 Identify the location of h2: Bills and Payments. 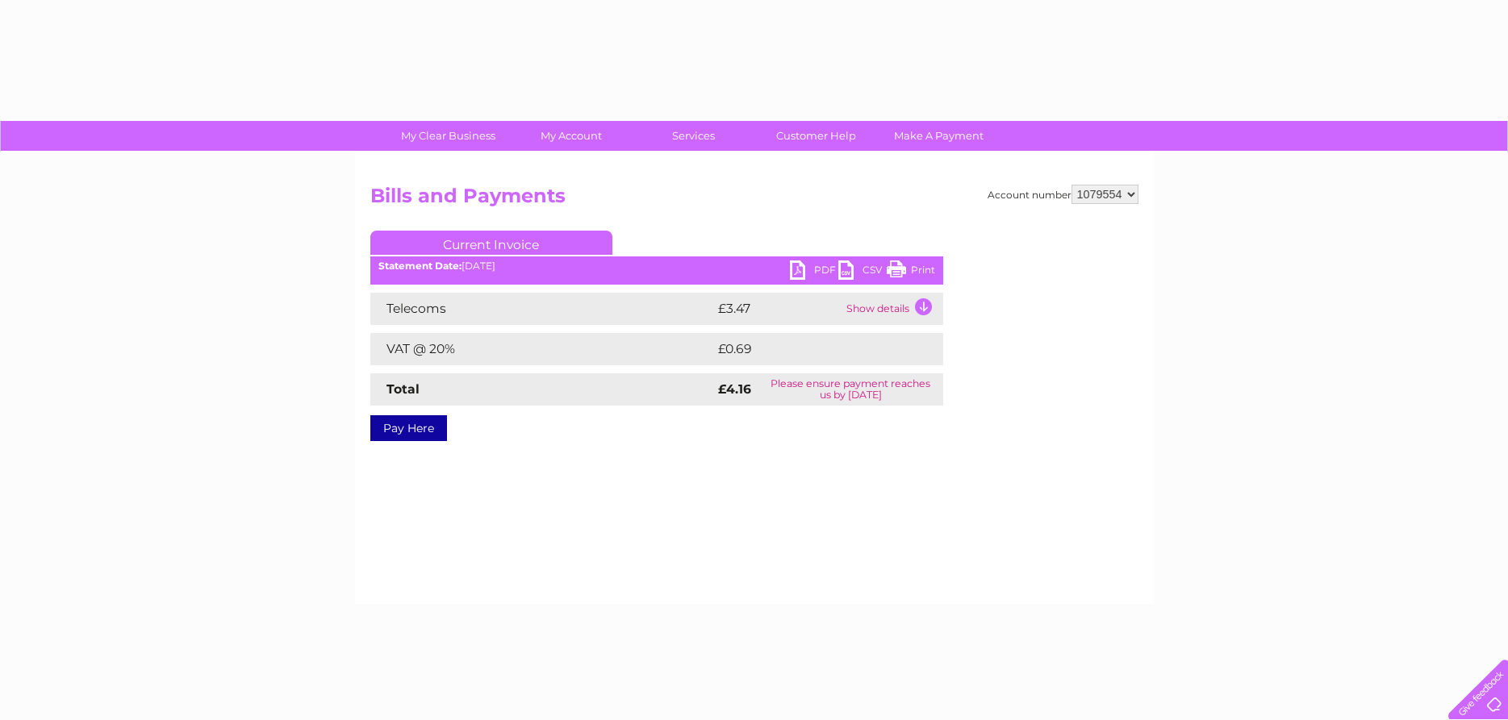
(754, 200).